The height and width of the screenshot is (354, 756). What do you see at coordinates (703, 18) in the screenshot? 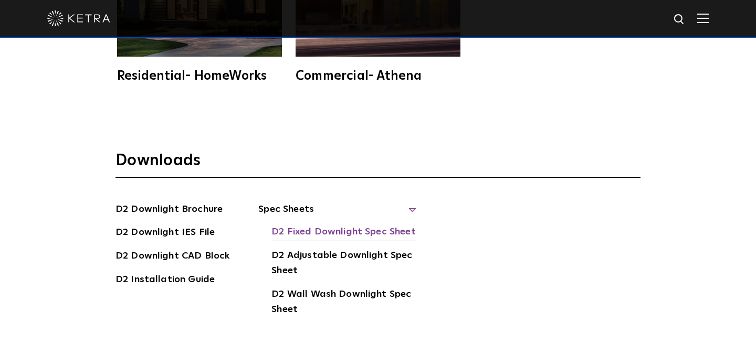
I see `img: Hamburger%20Nav.svg` at bounding box center [703, 18].